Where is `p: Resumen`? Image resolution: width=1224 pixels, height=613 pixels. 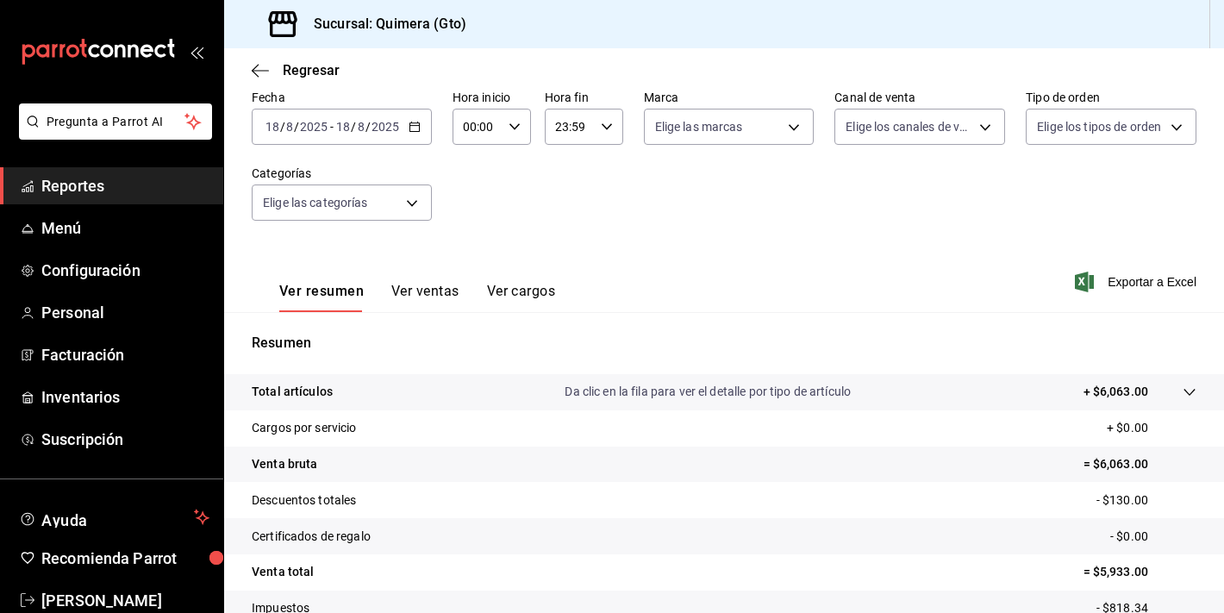
p: Resumen is located at coordinates (724, 343).